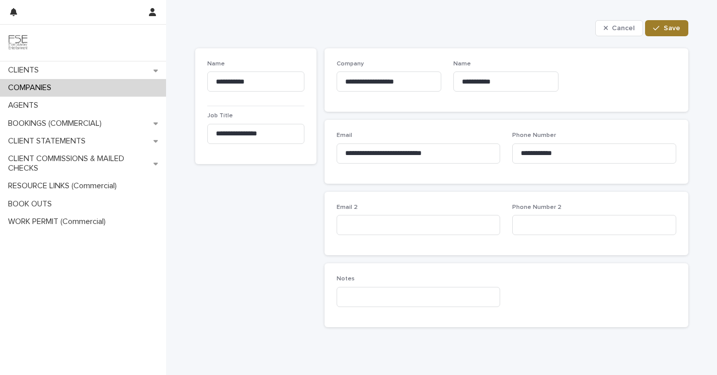 The height and width of the screenshot is (375, 717). I want to click on span: Email, so click(344, 135).